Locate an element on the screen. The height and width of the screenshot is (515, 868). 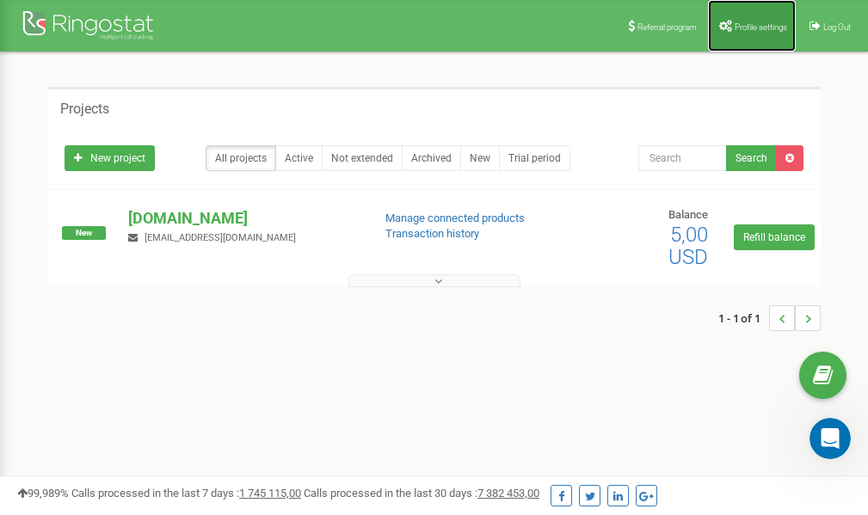
span: Calls processed in the last 7 days : is located at coordinates (186, 493).